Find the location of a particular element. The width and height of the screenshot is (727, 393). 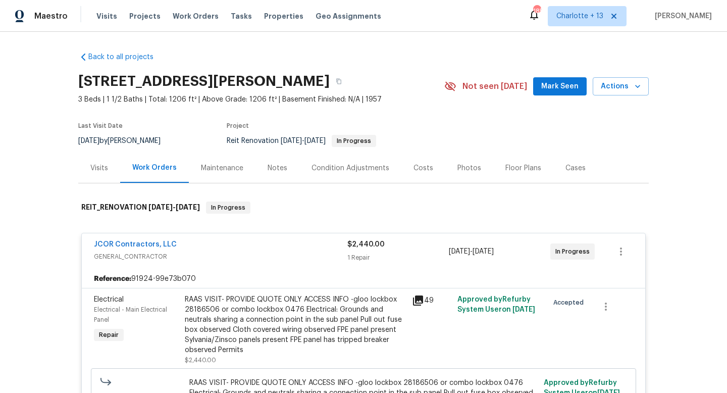

div: Floor Plans is located at coordinates (523, 168).